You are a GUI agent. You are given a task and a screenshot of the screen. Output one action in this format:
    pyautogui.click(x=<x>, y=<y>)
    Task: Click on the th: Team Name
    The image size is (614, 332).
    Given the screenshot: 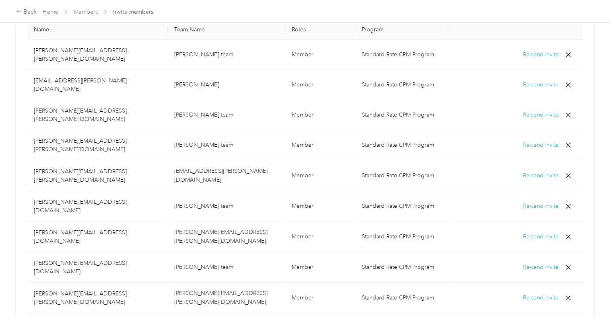 What is the action you would take?
    pyautogui.click(x=226, y=30)
    